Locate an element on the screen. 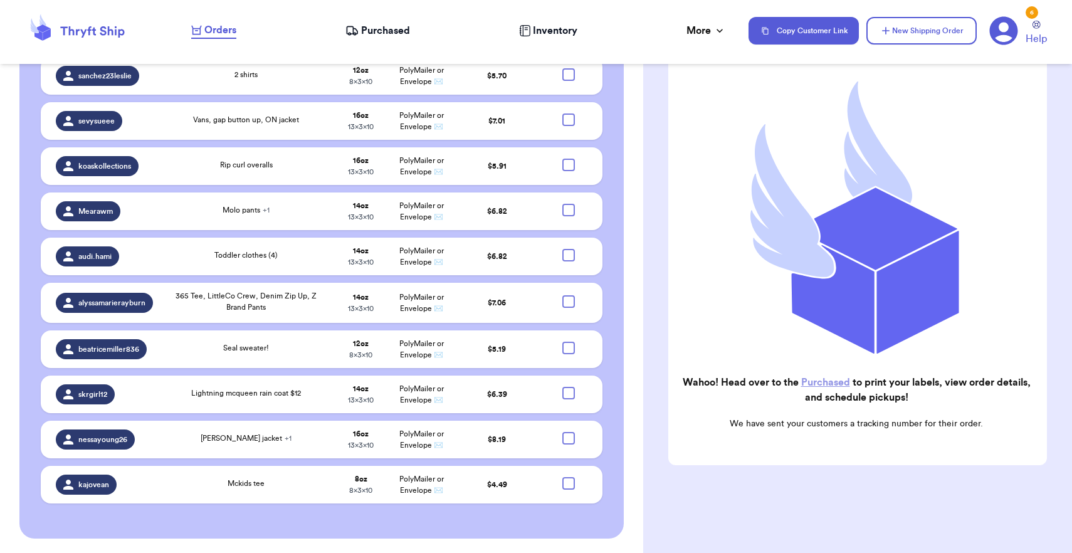 This screenshot has height=553, width=1072. span: Rip curl overalls is located at coordinates (246, 165).